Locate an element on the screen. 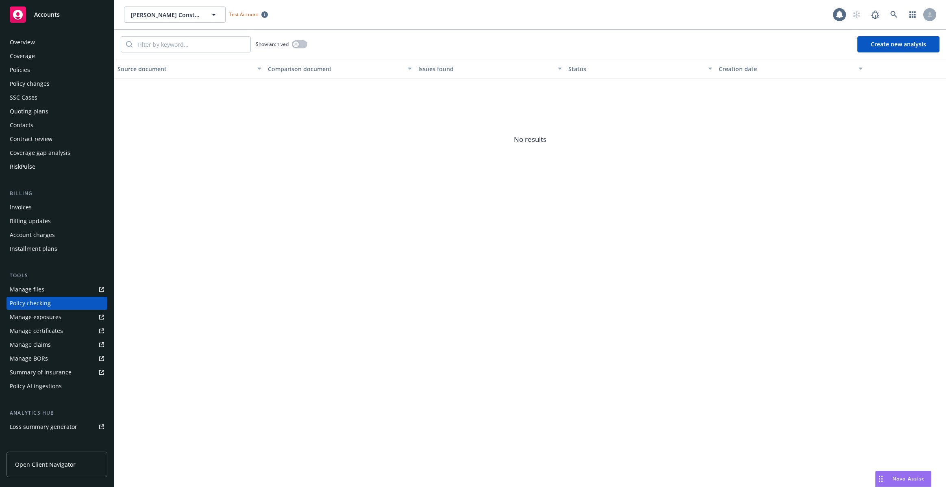  a: Manage BORs is located at coordinates (57, 359).